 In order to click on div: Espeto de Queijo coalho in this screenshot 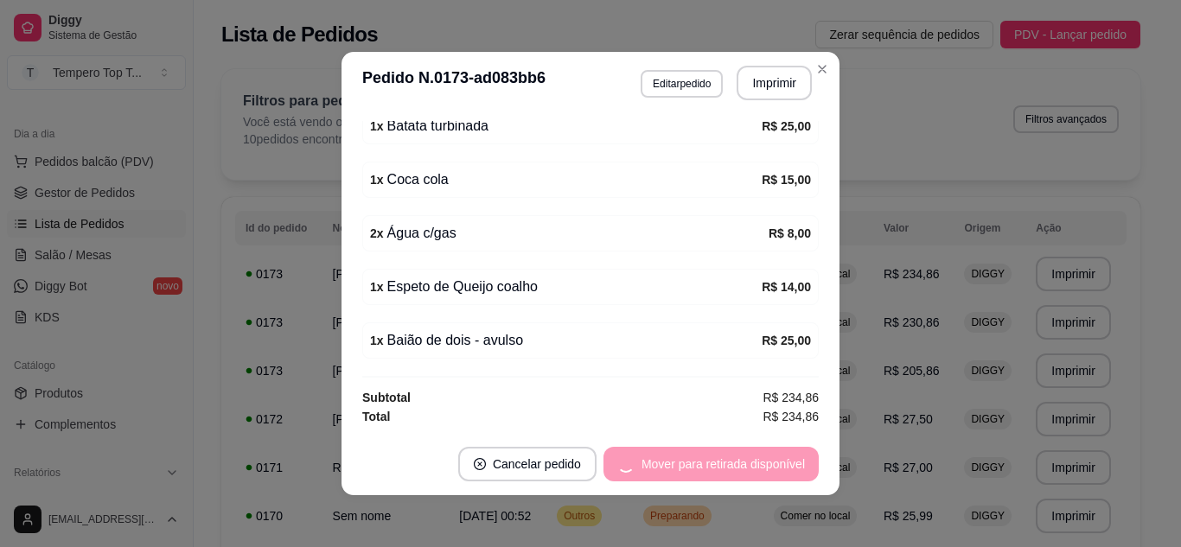, I will do `click(566, 287)`.